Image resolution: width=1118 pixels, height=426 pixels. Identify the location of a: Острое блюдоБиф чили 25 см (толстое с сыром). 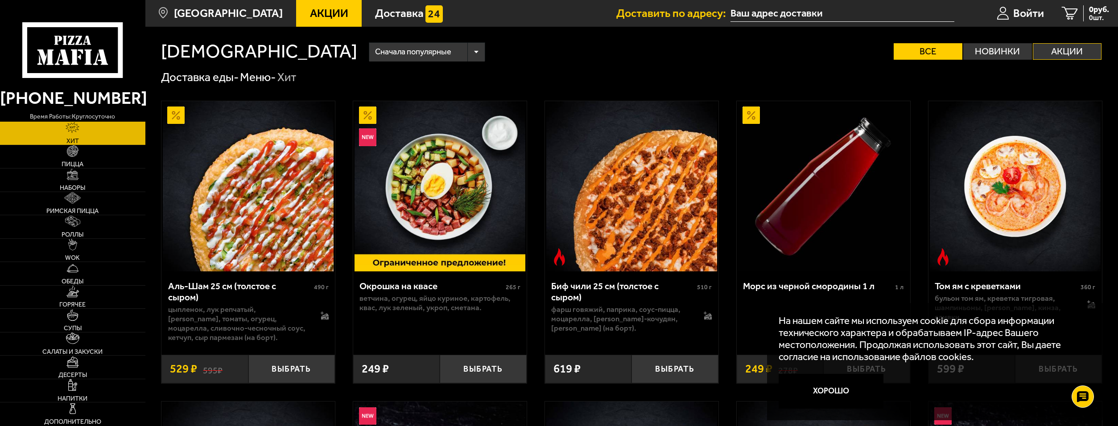
(631, 186).